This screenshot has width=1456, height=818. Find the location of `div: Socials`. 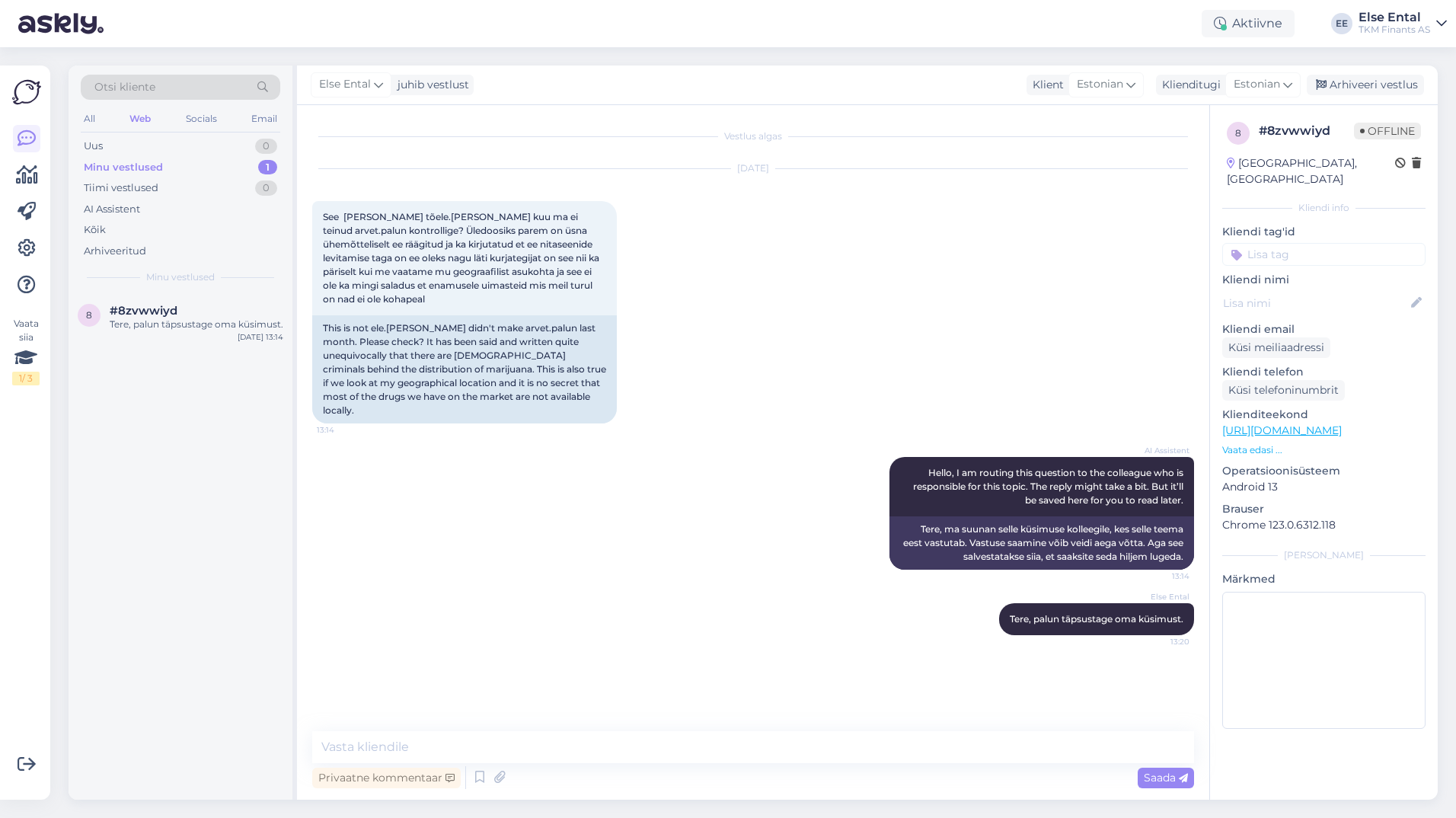

div: Socials is located at coordinates (201, 119).